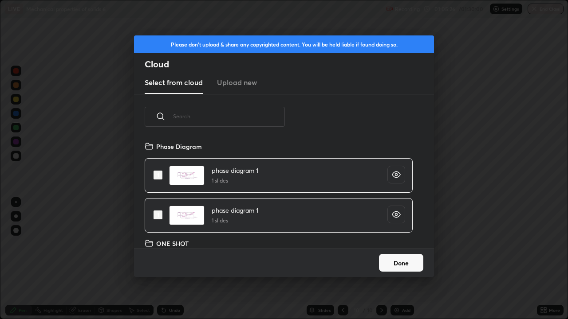 This screenshot has height=319, width=568. What do you see at coordinates (172, 243) in the screenshot?
I see `h4: ONE SHOT` at bounding box center [172, 243].